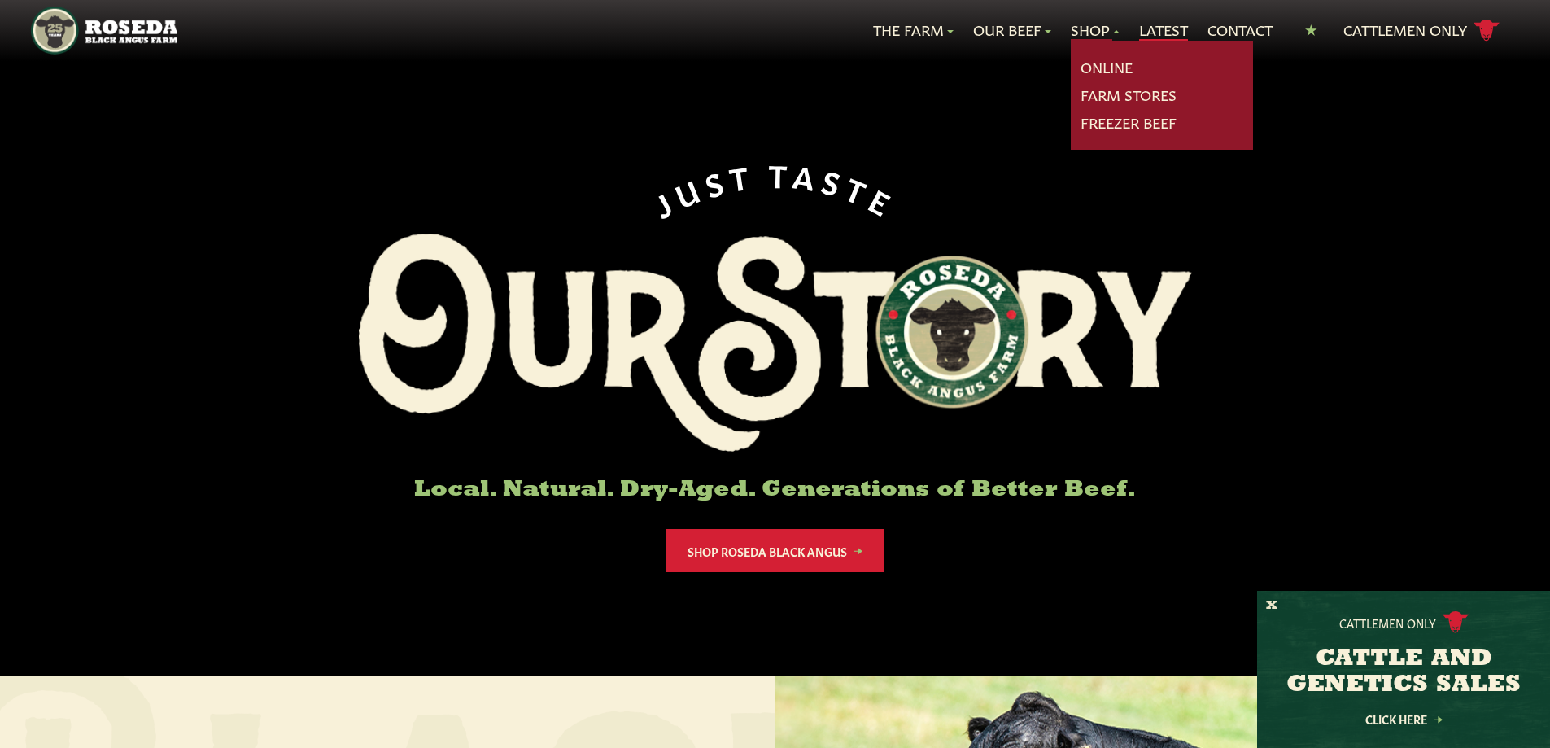 The image size is (1550, 748). Describe the element at coordinates (1106, 68) in the screenshot. I see `a: Online` at that location.